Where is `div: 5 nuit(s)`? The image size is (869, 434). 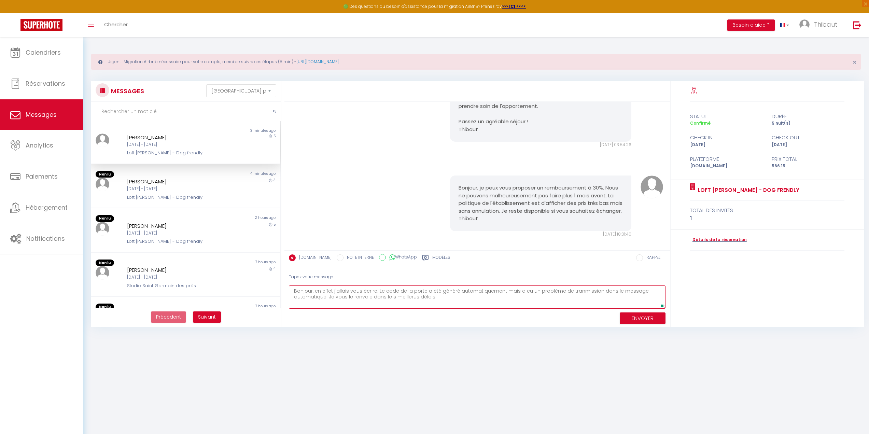
div: 5 nuit(s) is located at coordinates (808, 123).